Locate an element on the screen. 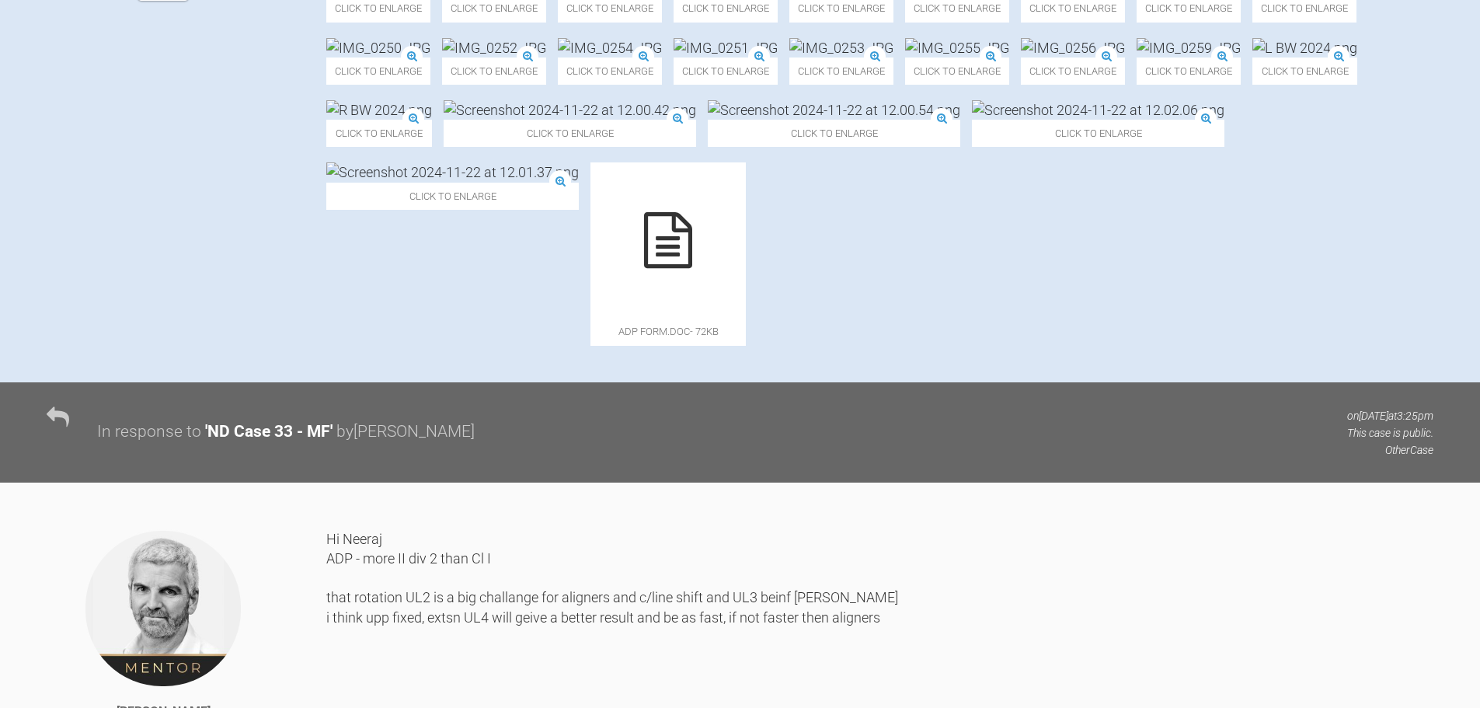 This screenshot has width=1480, height=708. img: IMG_0250.JPG is located at coordinates (378, 47).